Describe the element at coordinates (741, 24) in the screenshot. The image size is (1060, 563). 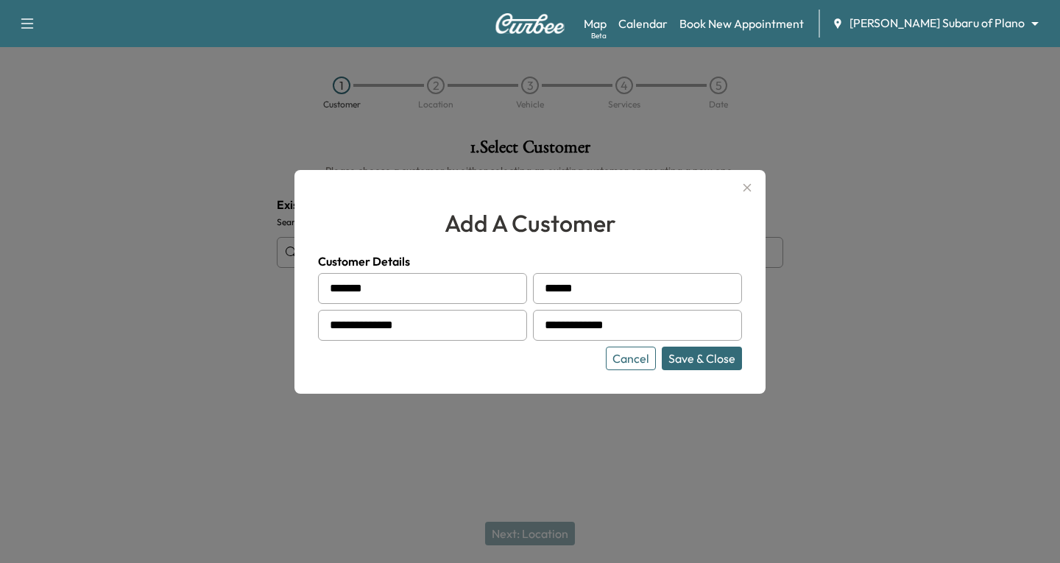
I see `a: Book New Appointment` at that location.